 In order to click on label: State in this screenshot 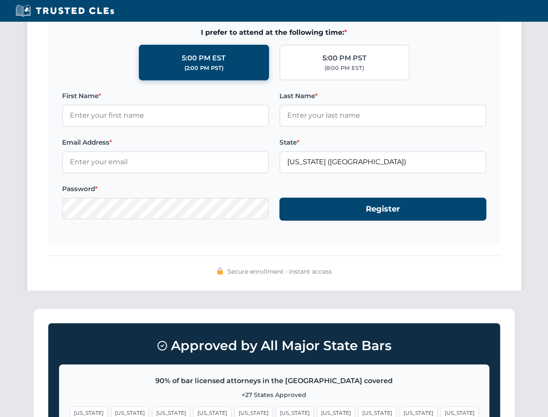, I will do `click(383, 142)`.